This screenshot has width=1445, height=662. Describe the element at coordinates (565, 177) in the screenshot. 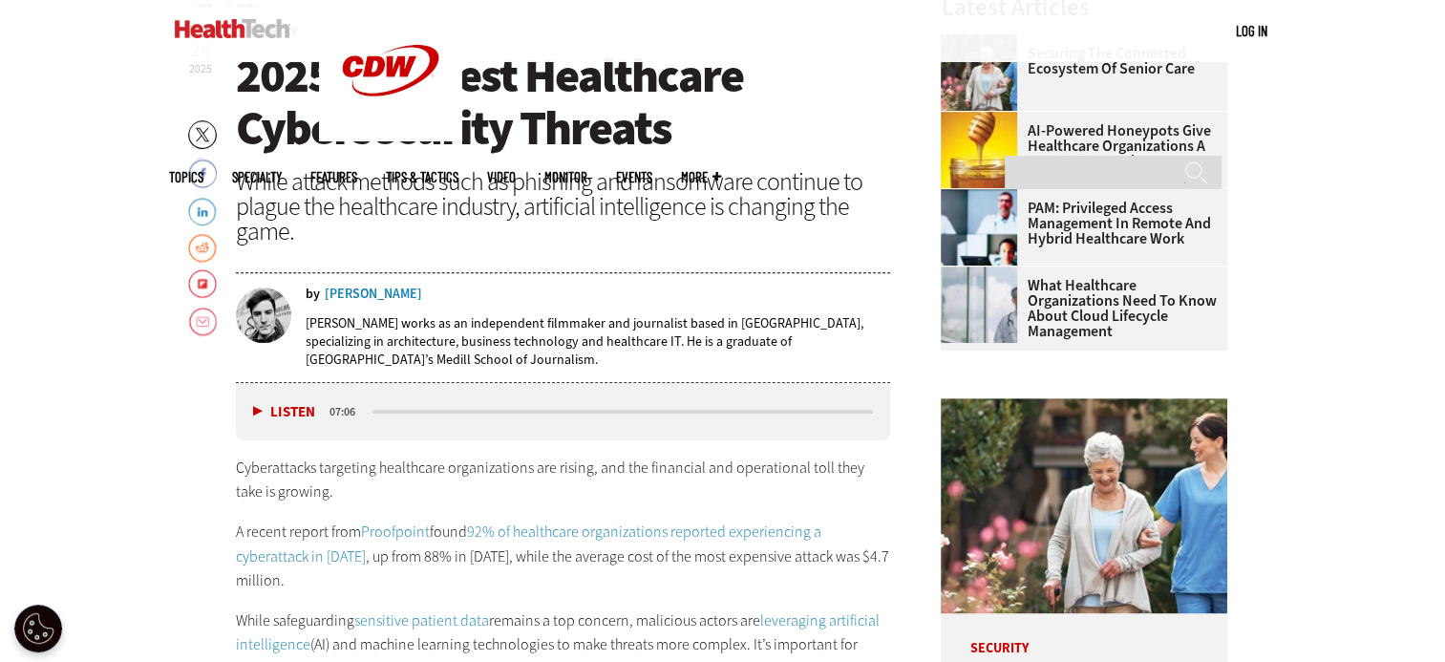

I see `a: MonITor` at that location.